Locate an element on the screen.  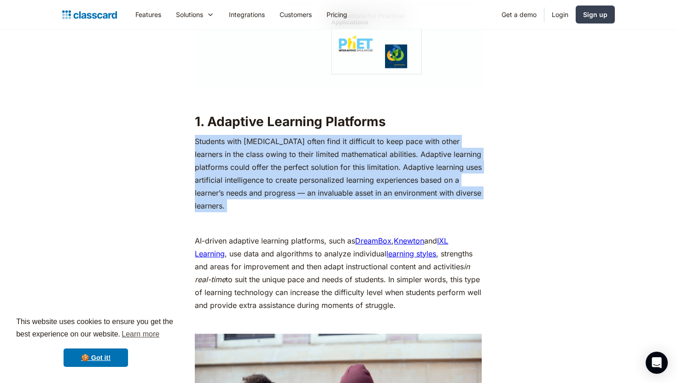
a: home is located at coordinates (89, 15).